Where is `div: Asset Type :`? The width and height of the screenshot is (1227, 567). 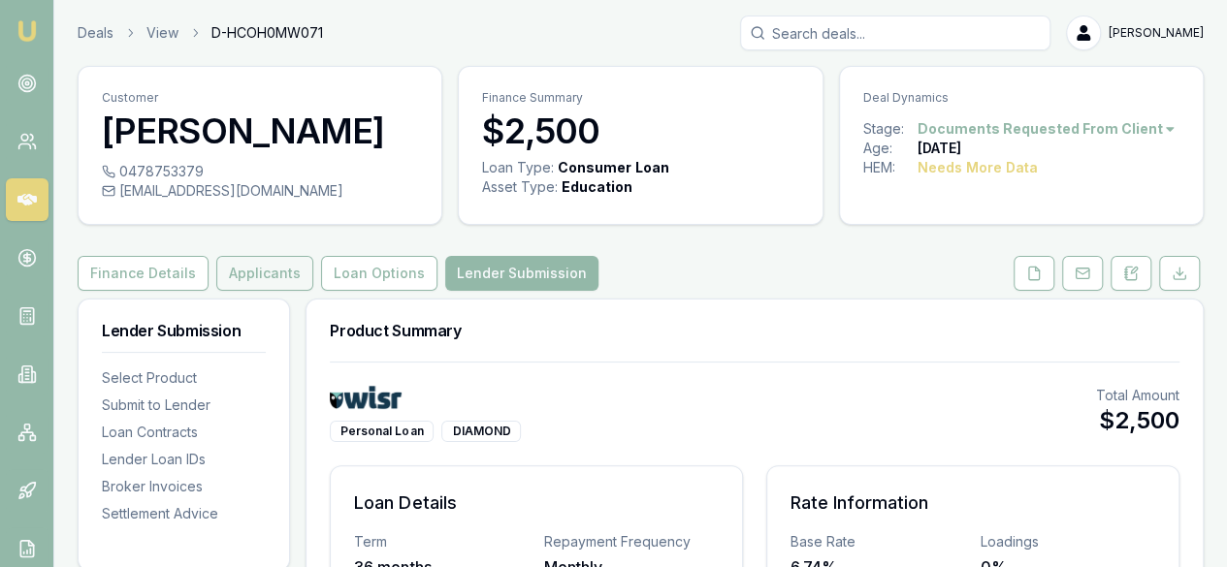
div: Asset Type : is located at coordinates (520, 187).